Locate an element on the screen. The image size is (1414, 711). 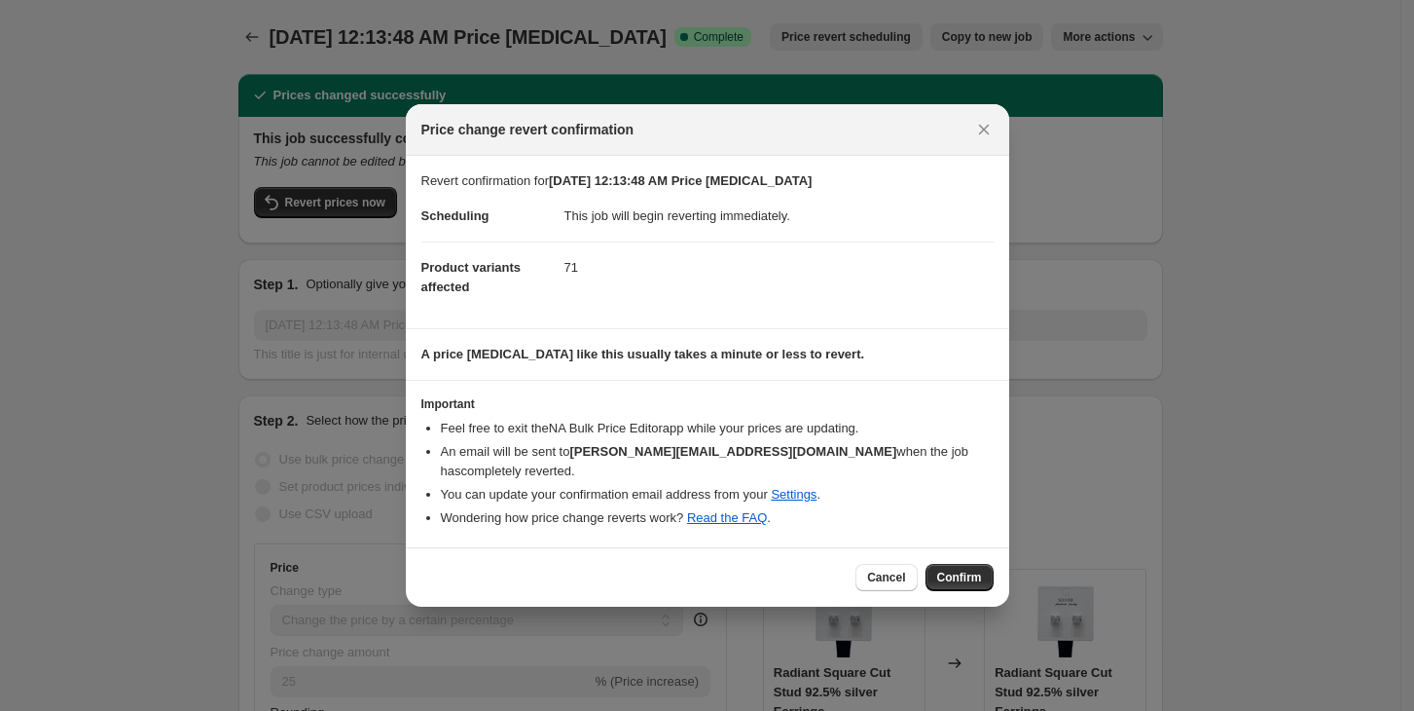
span: Confirm is located at coordinates (960, 577).